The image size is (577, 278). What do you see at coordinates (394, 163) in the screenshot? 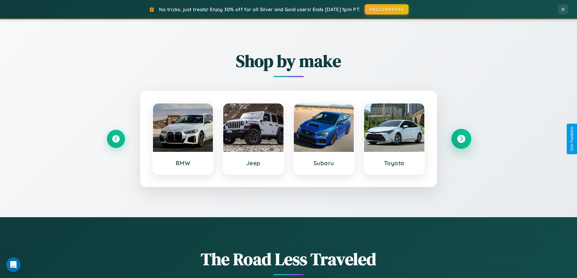
I see `h3: Toyota` at bounding box center [394, 163].